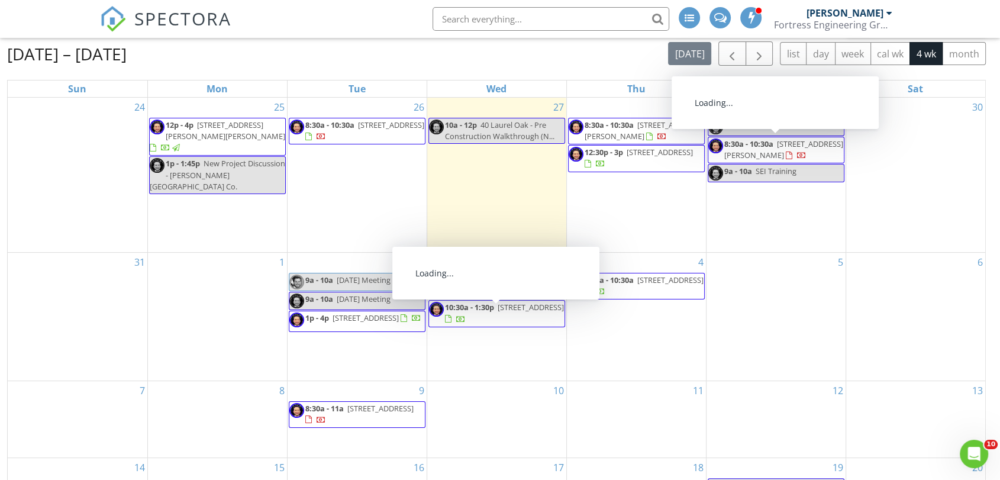 Image resolution: width=1000 pixels, height=480 pixels. I want to click on button: week, so click(853, 53).